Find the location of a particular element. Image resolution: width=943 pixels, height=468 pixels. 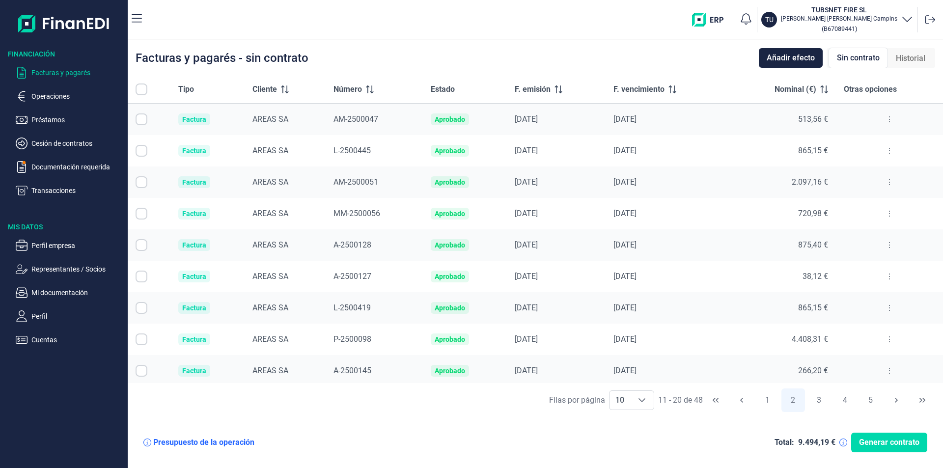

h3: TUBSNET FIRE SL is located at coordinates (839, 10).